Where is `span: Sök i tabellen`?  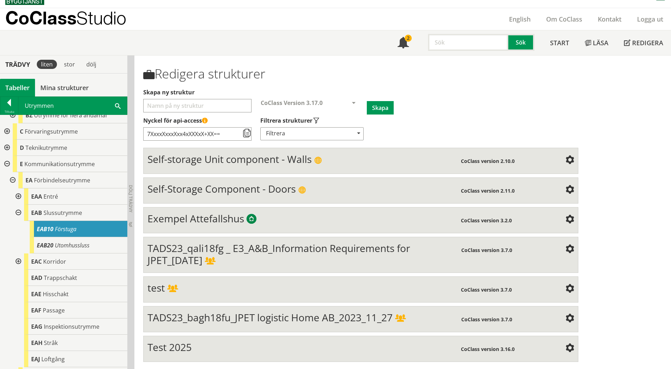
span: Sök i tabellen is located at coordinates (118, 105).